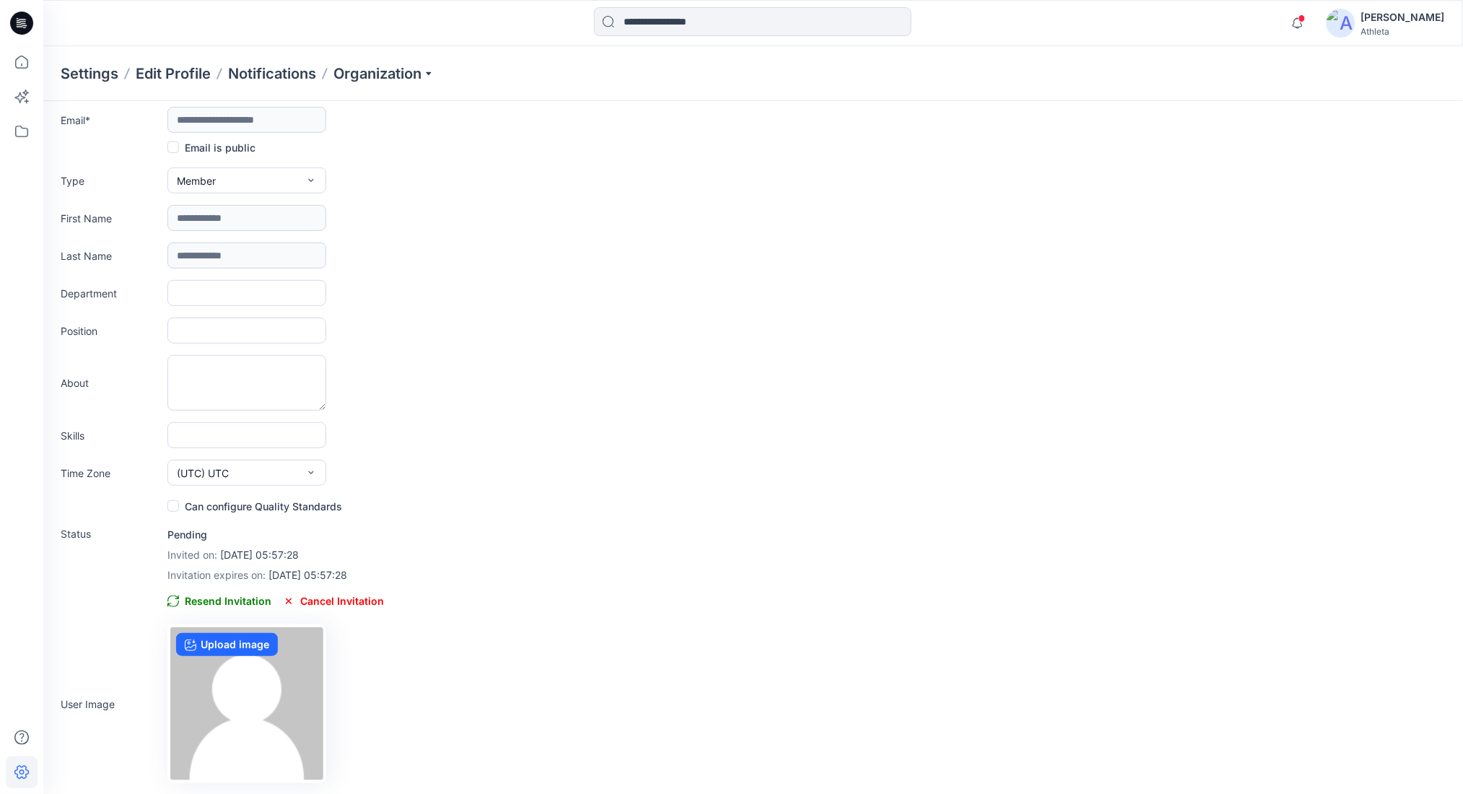 The width and height of the screenshot is (1463, 794). Describe the element at coordinates (111, 383) in the screenshot. I see `label: About` at that location.